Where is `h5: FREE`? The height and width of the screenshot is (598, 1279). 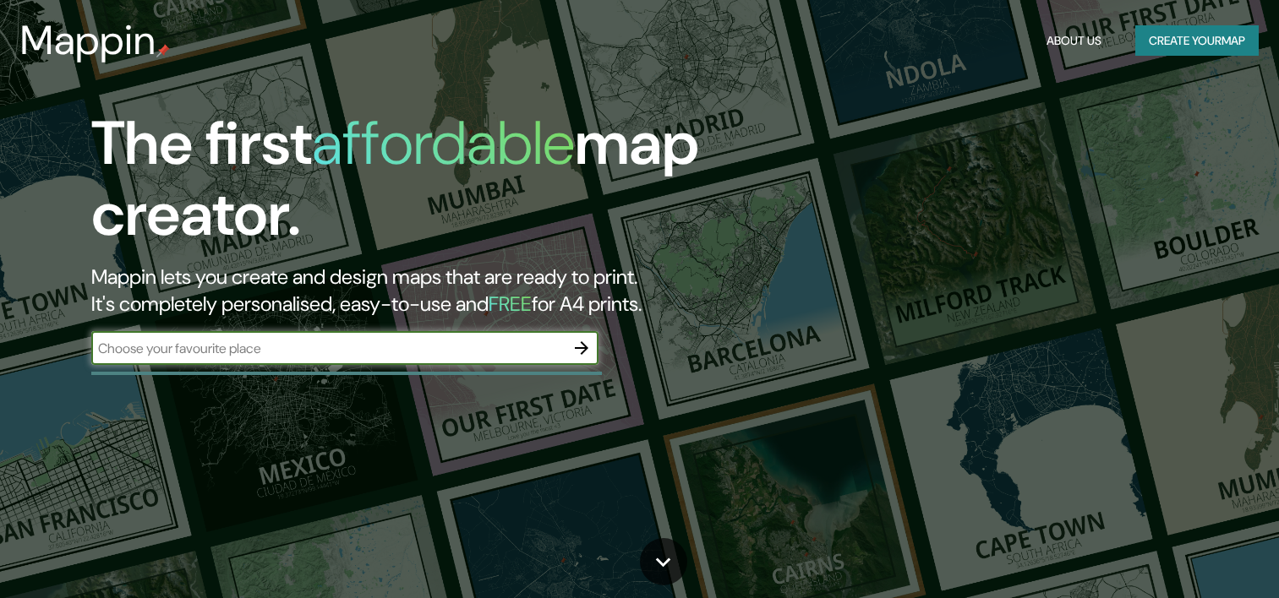
h5: FREE is located at coordinates (510, 303).